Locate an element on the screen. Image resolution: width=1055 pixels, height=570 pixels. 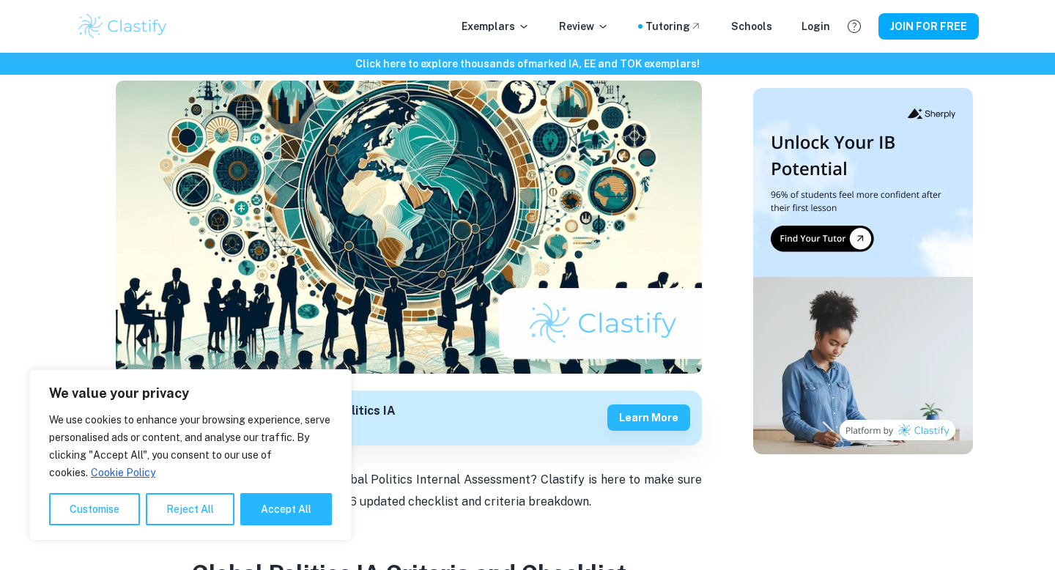
a: Schools is located at coordinates (752, 26).